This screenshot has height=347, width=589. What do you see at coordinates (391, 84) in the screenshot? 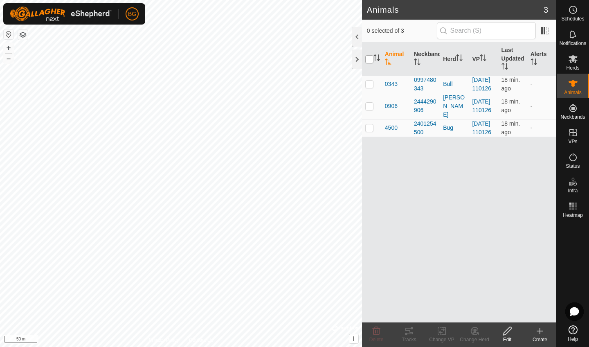
I see `span: 0343` at bounding box center [391, 84].